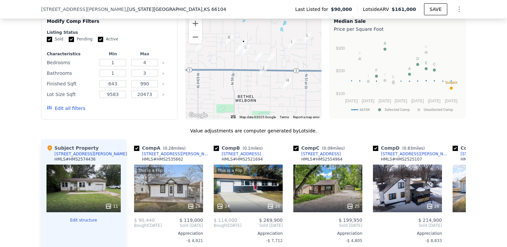 Image resolution: width=507 pixels, height=247 pixels. What do you see at coordinates (313, 9) in the screenshot?
I see `span: Last Listed for` at bounding box center [313, 9].